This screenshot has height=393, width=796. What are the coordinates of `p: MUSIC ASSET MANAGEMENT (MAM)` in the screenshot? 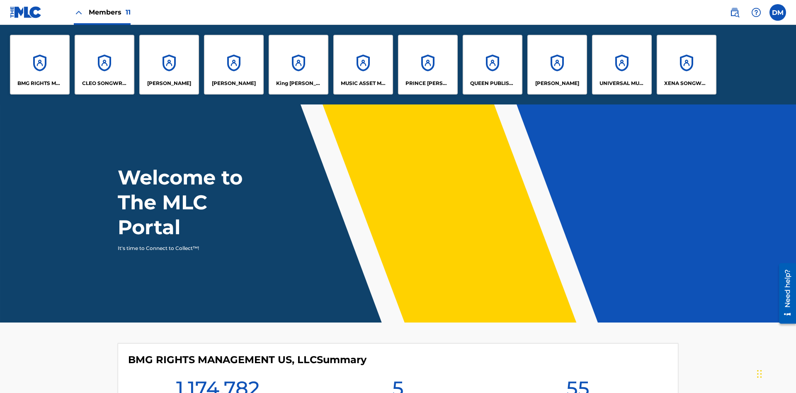 It's located at (363, 83).